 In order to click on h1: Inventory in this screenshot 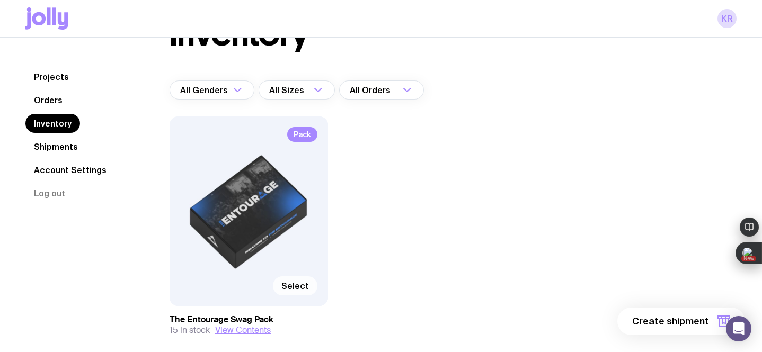, I will do `click(239, 34)`.